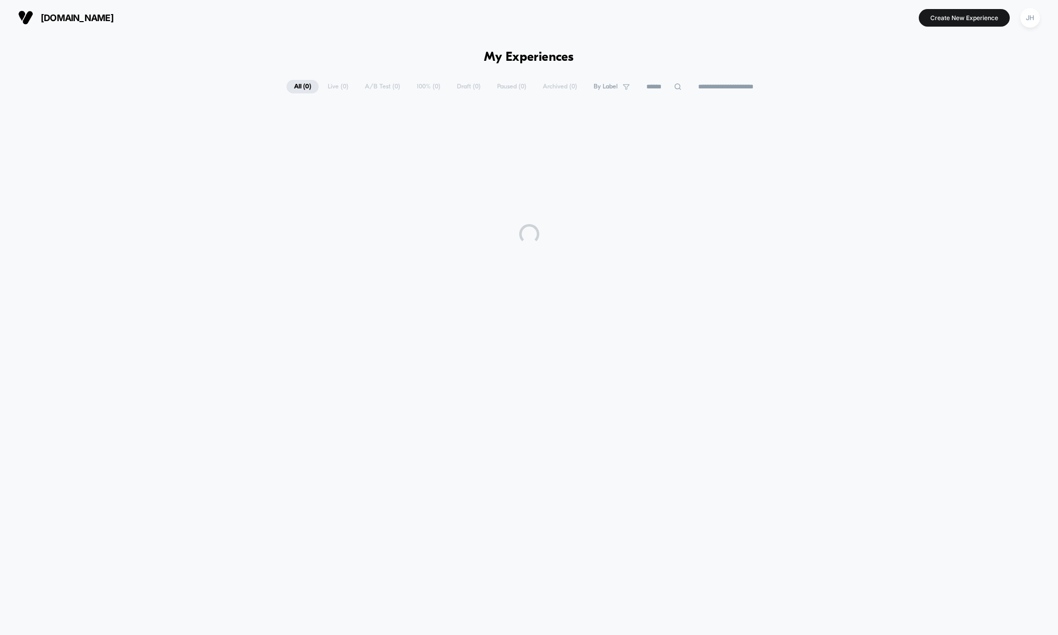  I want to click on button: JH, so click(1030, 18).